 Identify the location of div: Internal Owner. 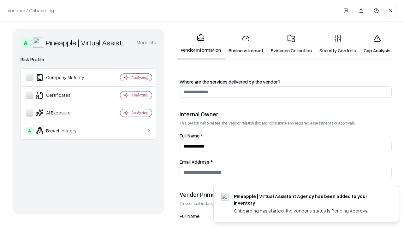
(286, 114).